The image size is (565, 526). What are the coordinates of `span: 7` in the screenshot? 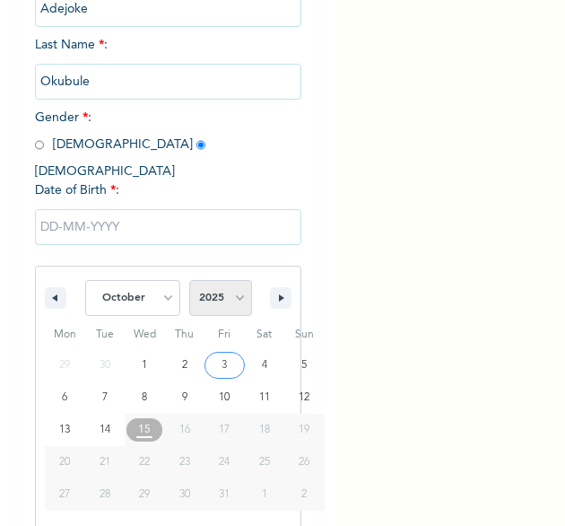 It's located at (105, 397).